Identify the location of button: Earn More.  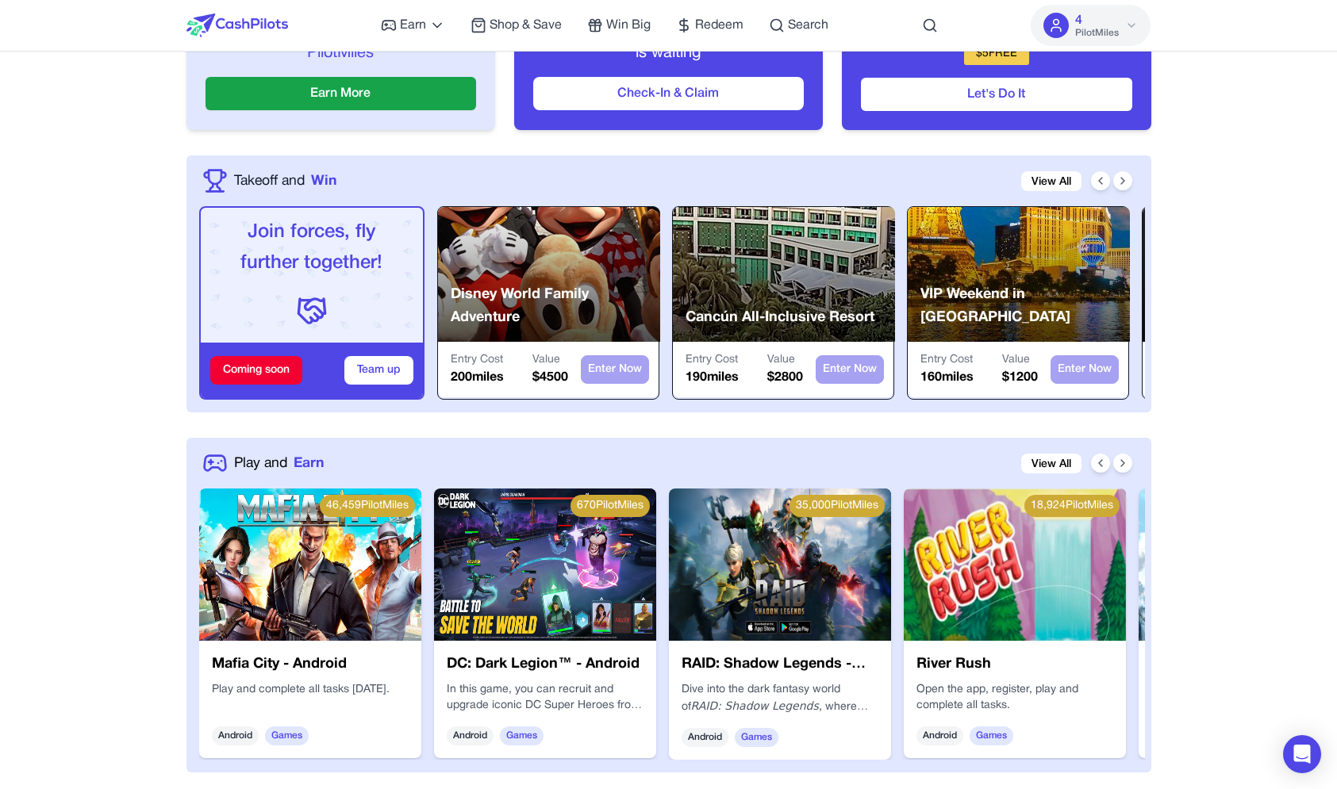
(340, 94).